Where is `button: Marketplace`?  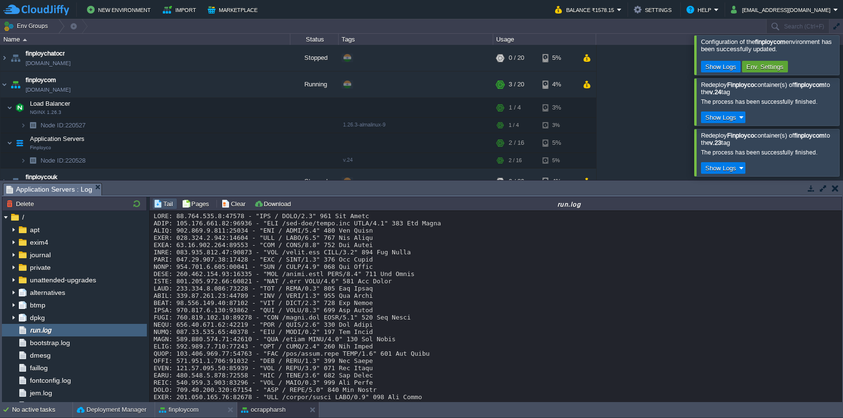 button: Marketplace is located at coordinates (234, 10).